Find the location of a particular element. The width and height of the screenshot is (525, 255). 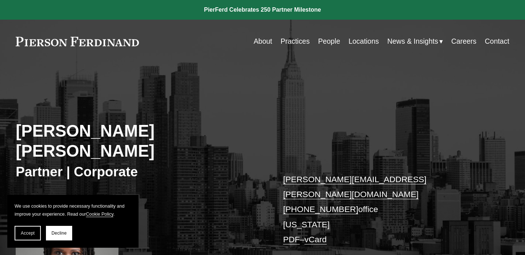

button: Accept is located at coordinates (28, 233).